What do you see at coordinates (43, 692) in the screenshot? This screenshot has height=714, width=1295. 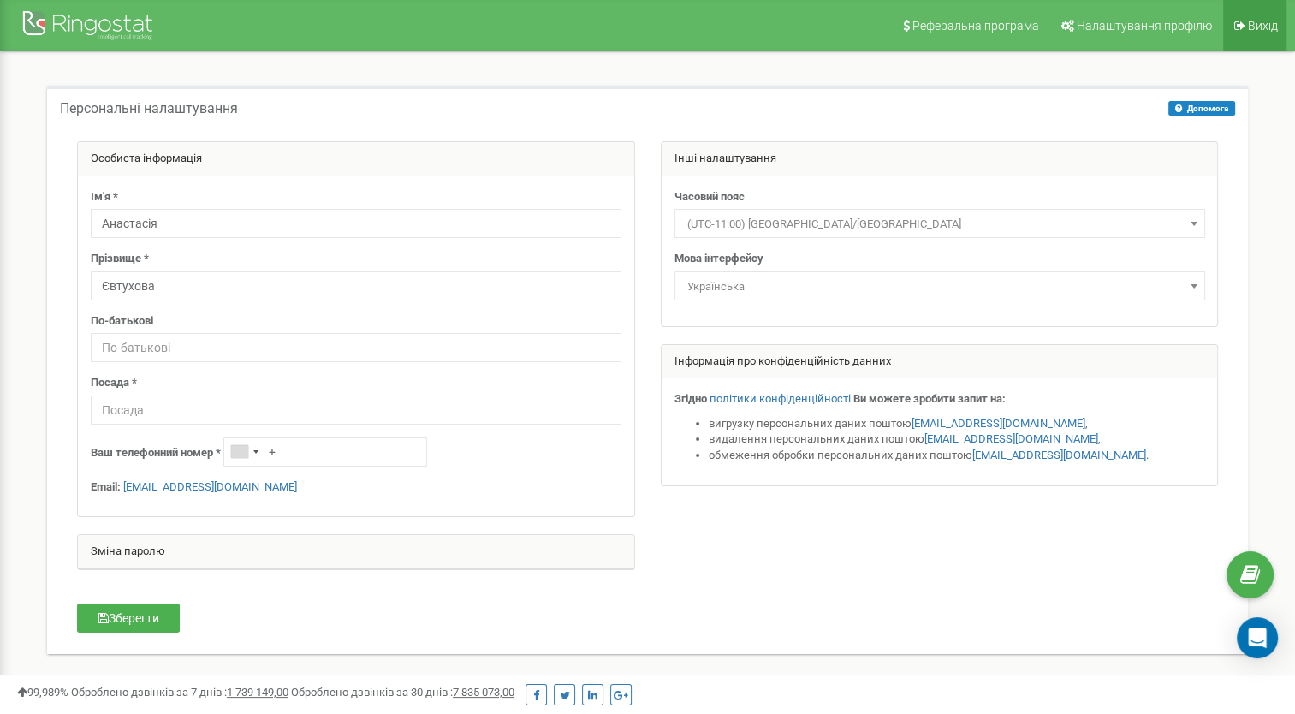 I see `span: 99,989%` at bounding box center [43, 692].